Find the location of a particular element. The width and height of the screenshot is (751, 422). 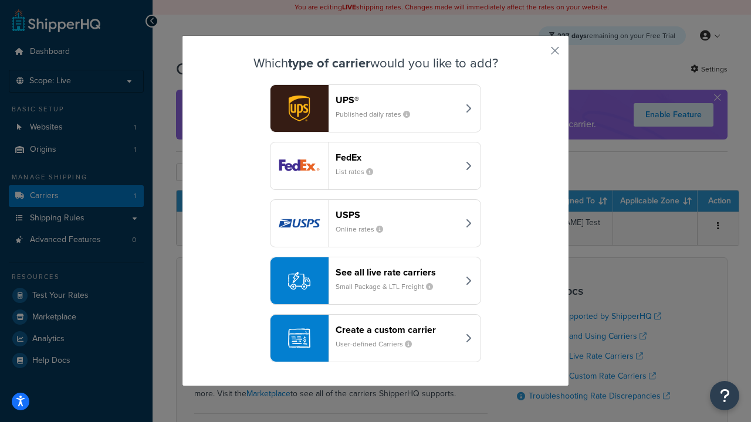

small: Published daily rates is located at coordinates (377, 114).